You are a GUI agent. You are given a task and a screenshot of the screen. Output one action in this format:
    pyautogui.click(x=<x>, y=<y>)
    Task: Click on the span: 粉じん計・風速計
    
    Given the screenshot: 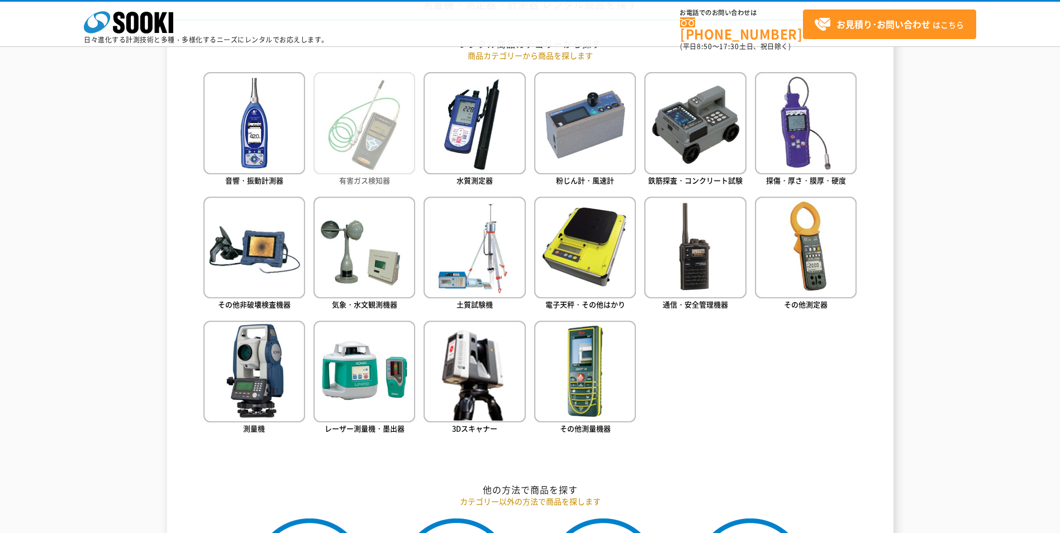 What is the action you would take?
    pyautogui.click(x=585, y=180)
    